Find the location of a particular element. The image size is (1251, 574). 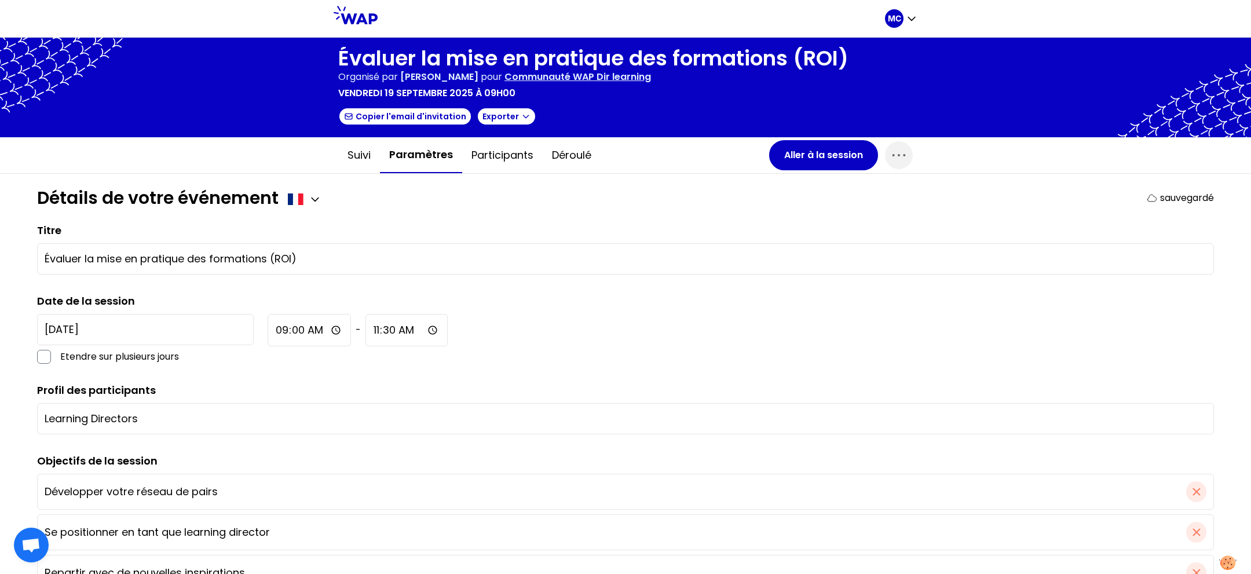

p: vendredi 19 septembre 2025 à 09h00 is located at coordinates (427, 93).